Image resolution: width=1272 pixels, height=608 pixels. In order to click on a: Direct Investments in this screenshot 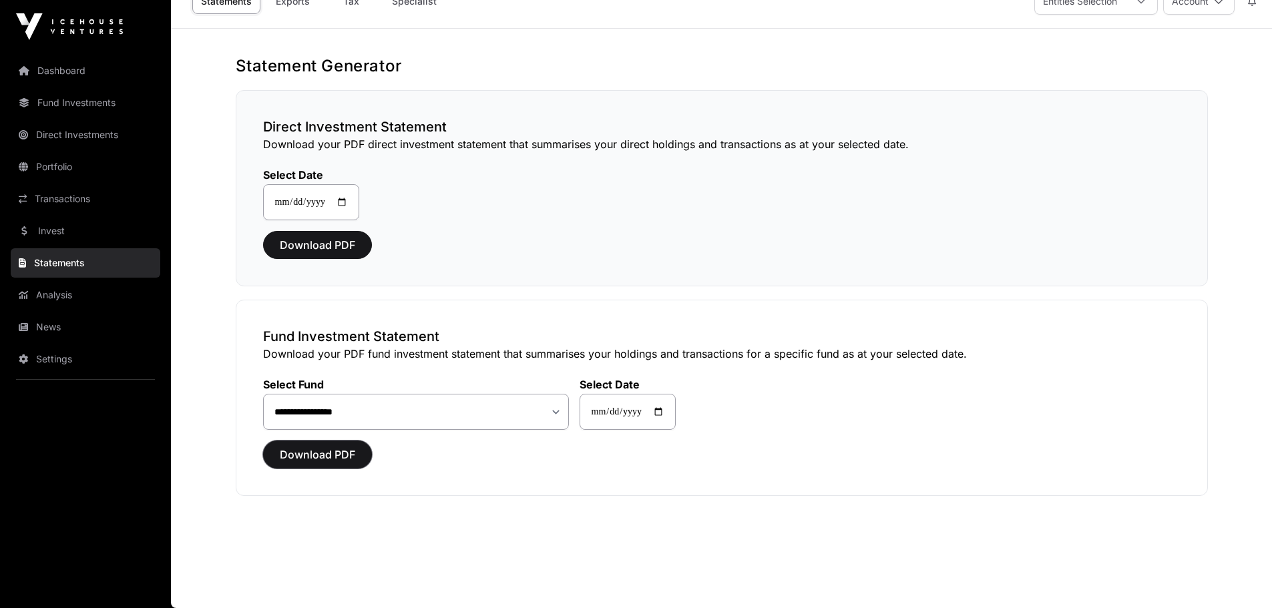, I will do `click(85, 135)`.